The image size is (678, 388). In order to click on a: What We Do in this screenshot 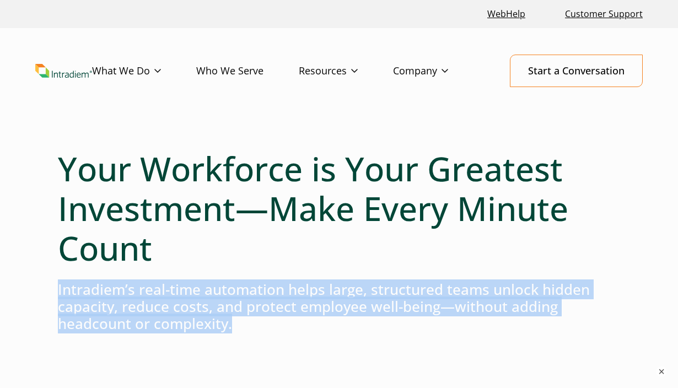, I will do `click(144, 71)`.